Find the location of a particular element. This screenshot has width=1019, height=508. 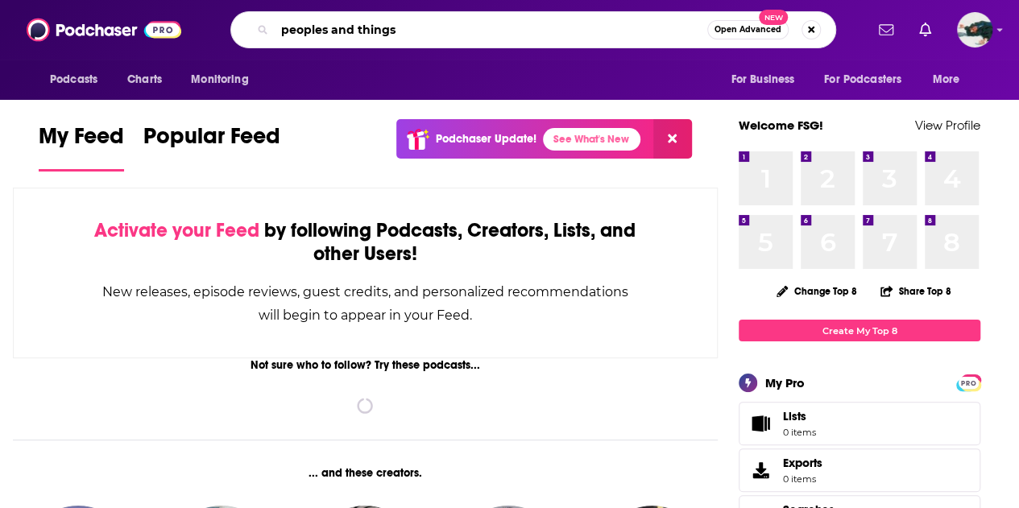

a: Create My Top 8 is located at coordinates (859, 330).